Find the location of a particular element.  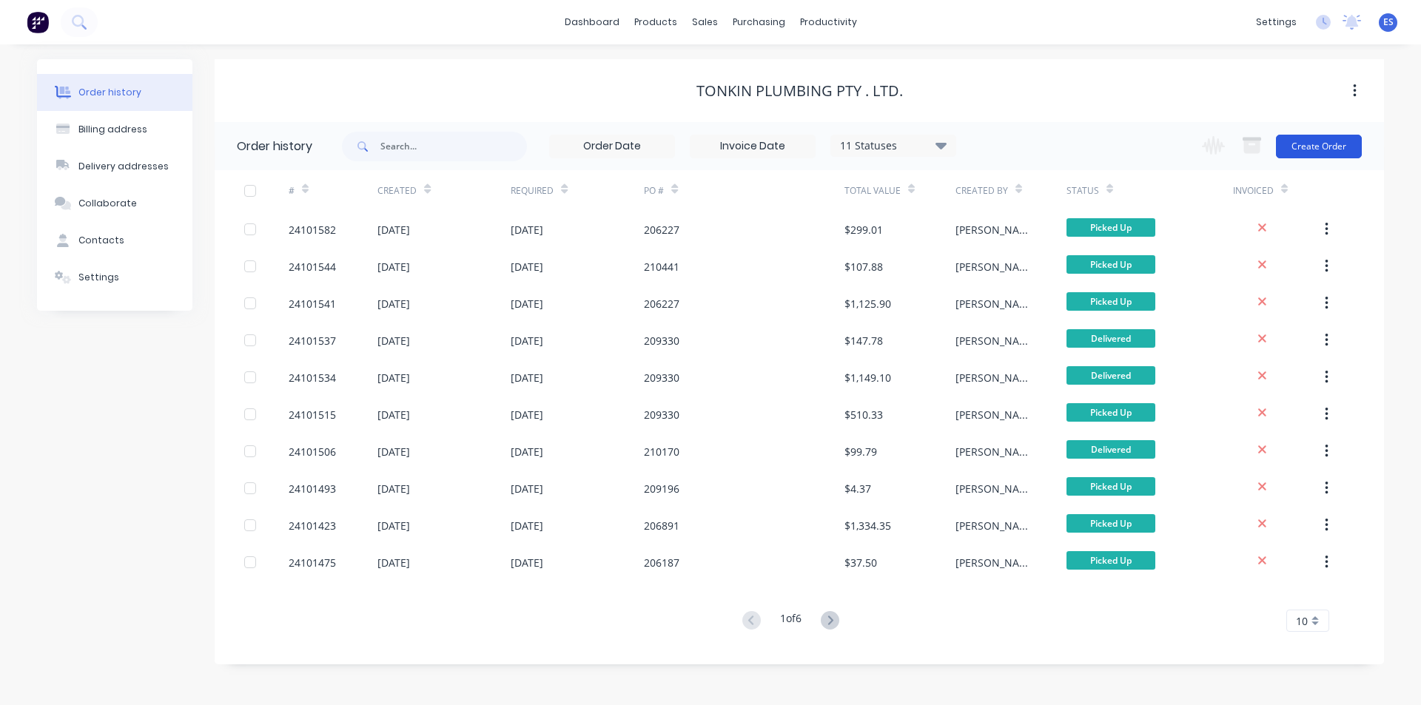

div: purchasing is located at coordinates (758, 22).